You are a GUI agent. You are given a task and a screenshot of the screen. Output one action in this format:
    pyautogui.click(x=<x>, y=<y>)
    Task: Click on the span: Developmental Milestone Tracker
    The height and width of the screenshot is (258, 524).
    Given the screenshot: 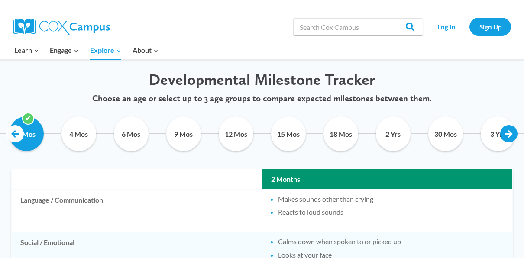 What is the action you would take?
    pyautogui.click(x=262, y=79)
    